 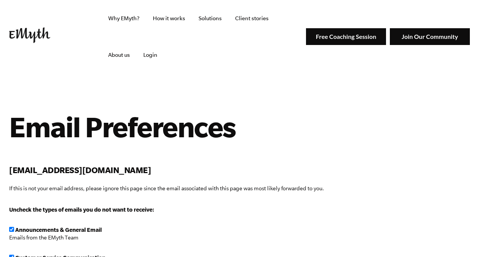 What do you see at coordinates (150, 55) in the screenshot?
I see `a: Login` at bounding box center [150, 55].